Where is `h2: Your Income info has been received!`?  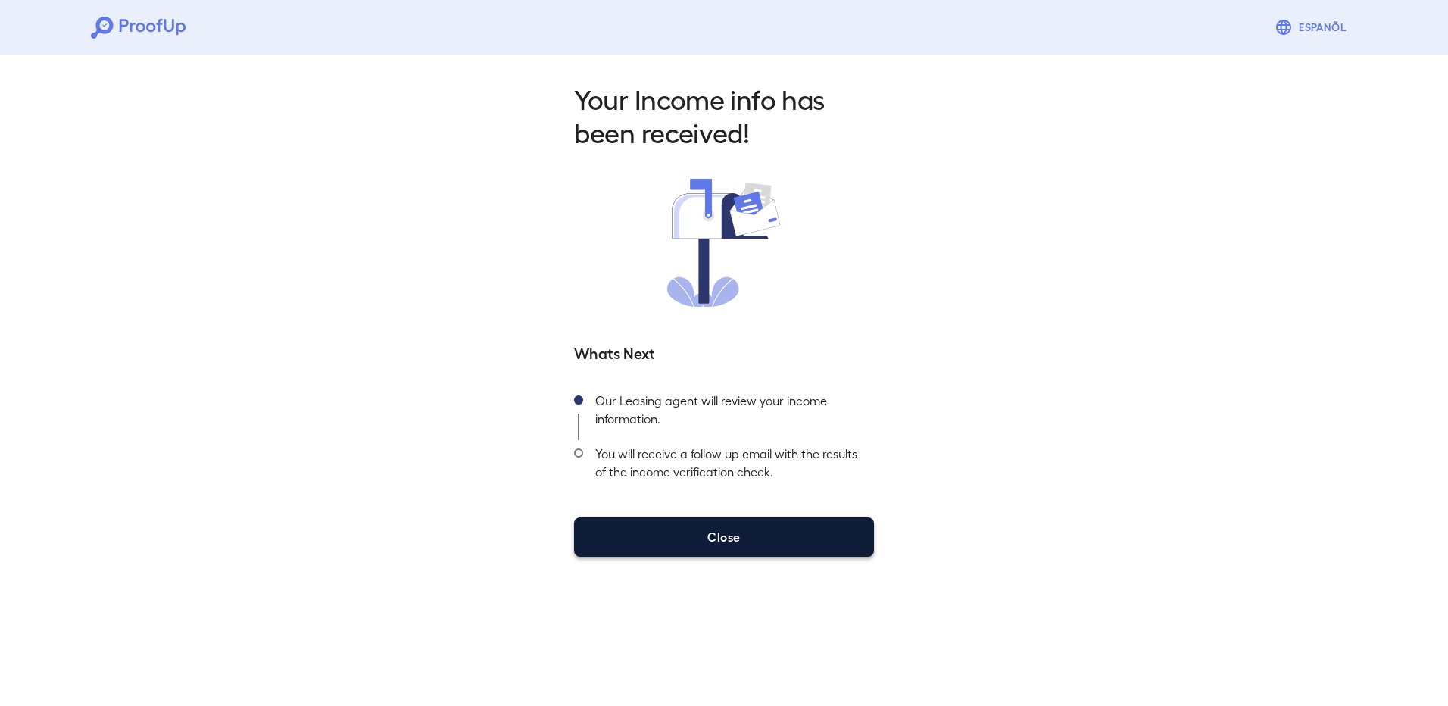 h2: Your Income info has been received! is located at coordinates (724, 115).